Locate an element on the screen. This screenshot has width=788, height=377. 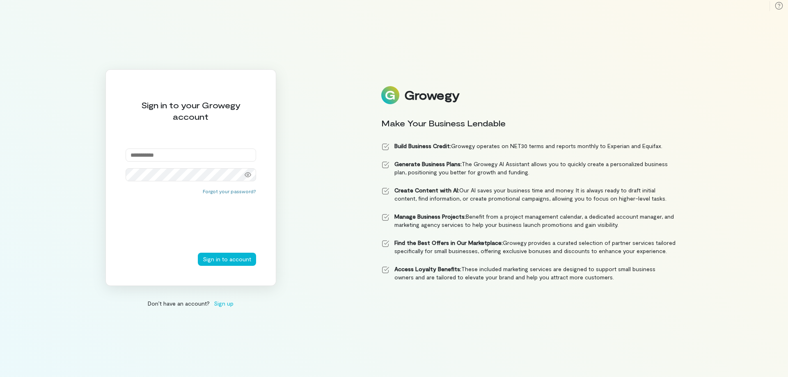
li: The Growegy AI Assistant allows you to quickly create a personalized business plan, positioning y... is located at coordinates (528, 168).